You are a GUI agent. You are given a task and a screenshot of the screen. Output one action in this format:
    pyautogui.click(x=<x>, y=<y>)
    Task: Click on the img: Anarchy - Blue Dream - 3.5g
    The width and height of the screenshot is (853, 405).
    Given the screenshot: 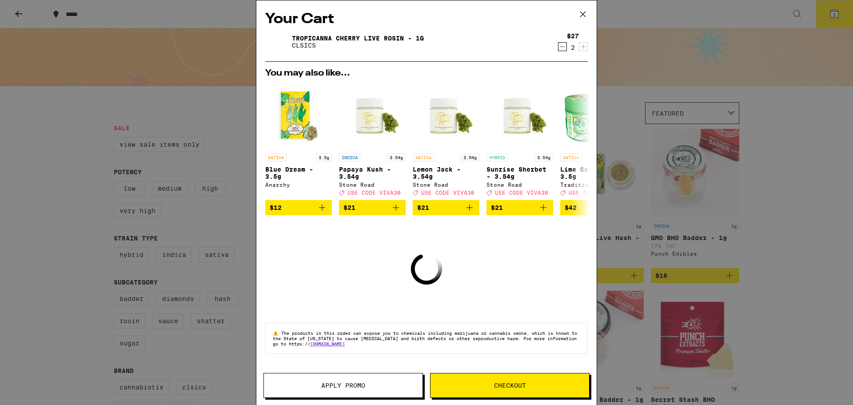 What is the action you would take?
    pyautogui.click(x=298, y=115)
    